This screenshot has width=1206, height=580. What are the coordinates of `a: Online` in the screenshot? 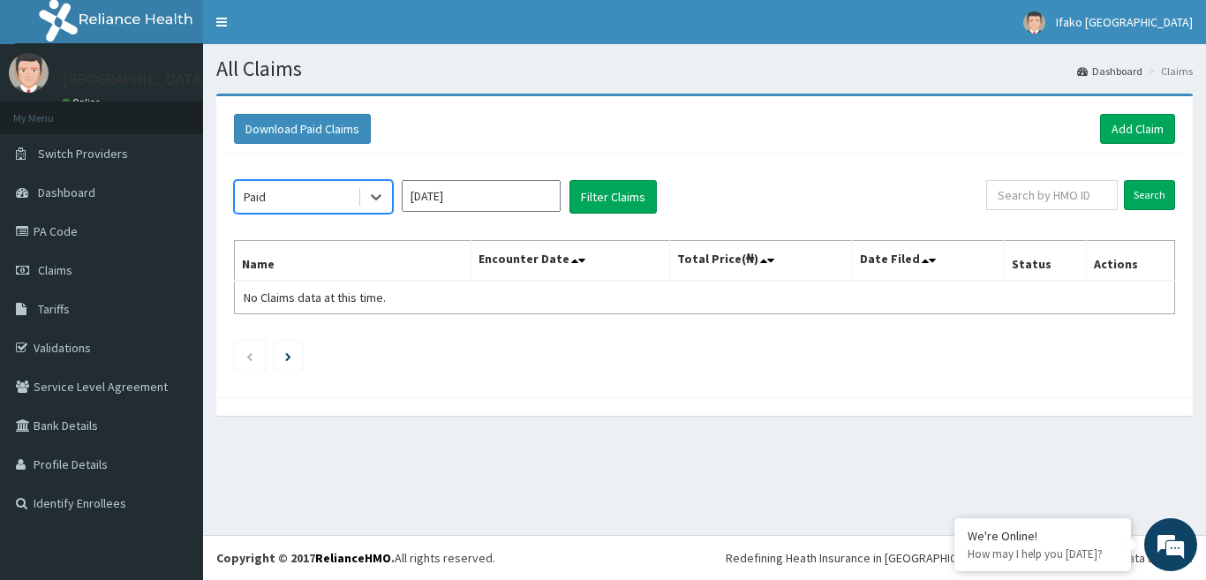 It's located at (83, 102).